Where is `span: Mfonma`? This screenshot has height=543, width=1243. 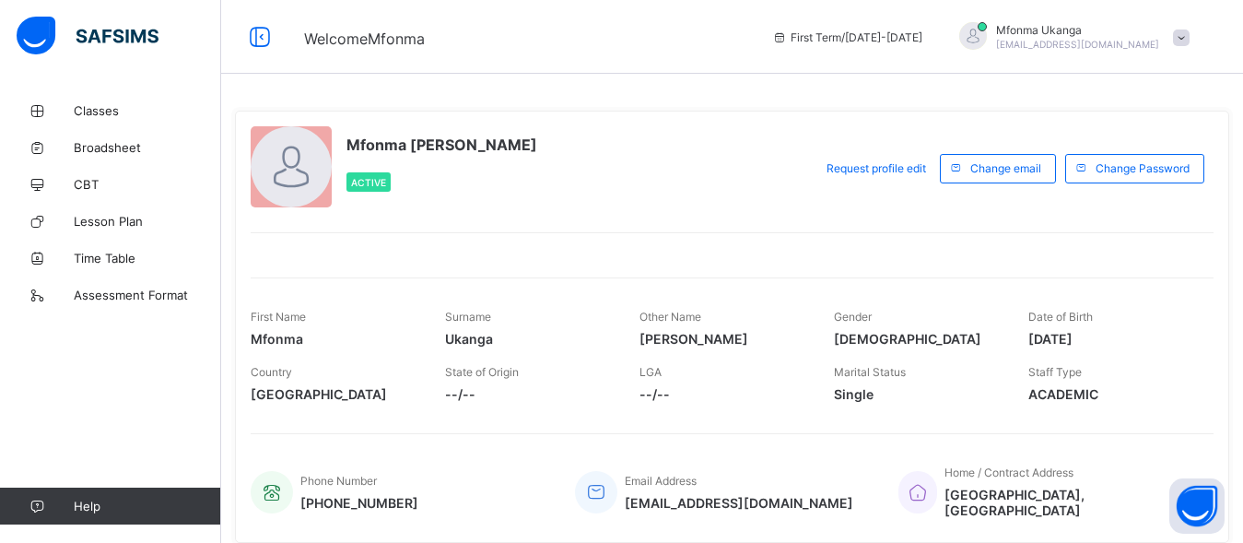
span: Mfonma is located at coordinates (334, 338).